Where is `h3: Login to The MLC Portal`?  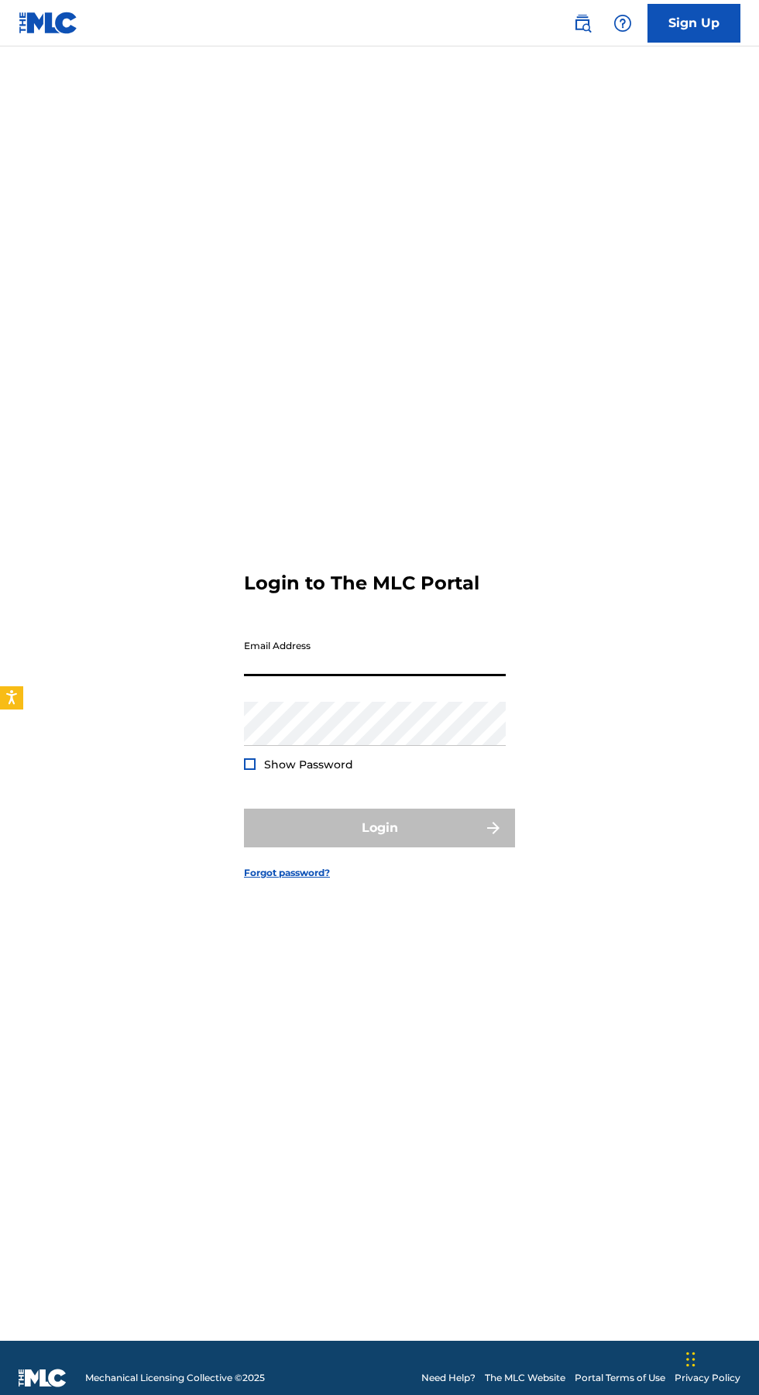
h3: Login to The MLC Portal is located at coordinates (362, 583).